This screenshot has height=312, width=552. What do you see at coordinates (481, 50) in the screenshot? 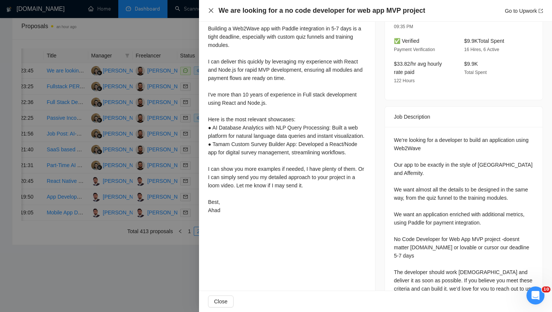
I see `span: 16 Hires, 6 Active` at bounding box center [481, 50].